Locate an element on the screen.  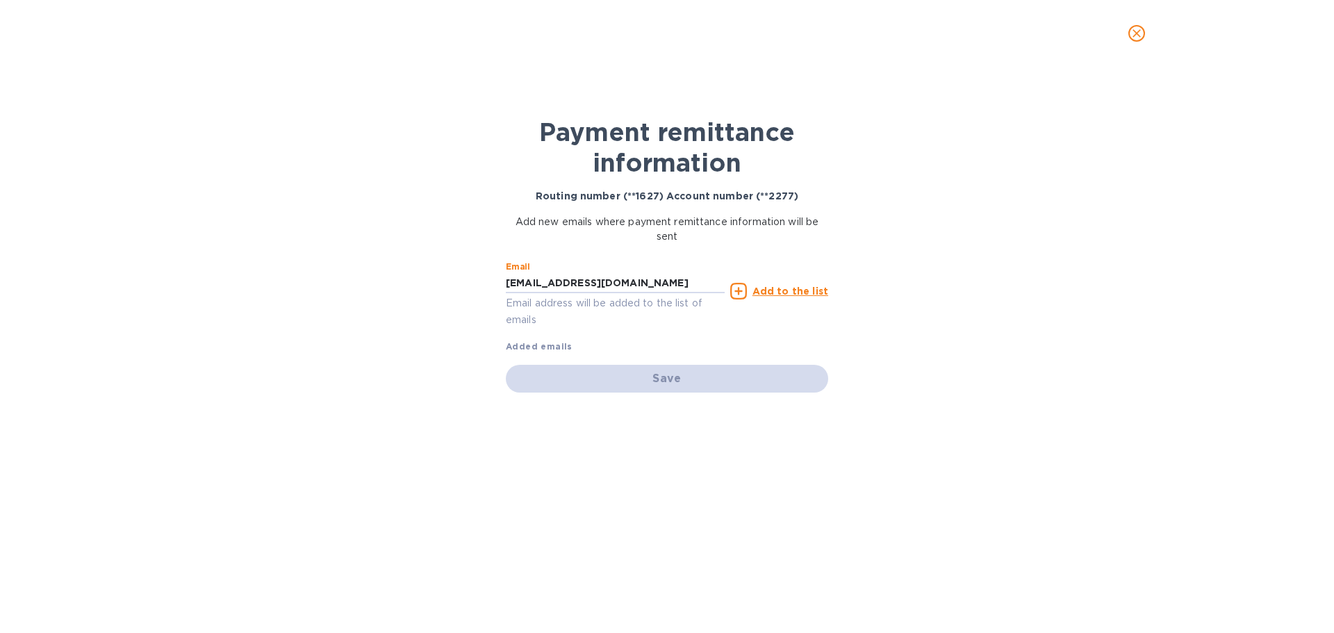
label: Email is located at coordinates (518, 267).